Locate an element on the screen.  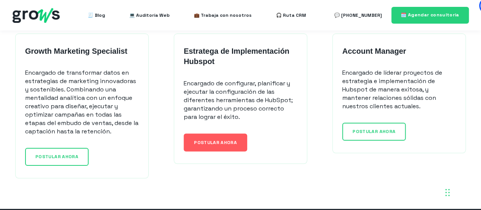
strong: Estratega de Implementación Hubspot is located at coordinates (237, 56).